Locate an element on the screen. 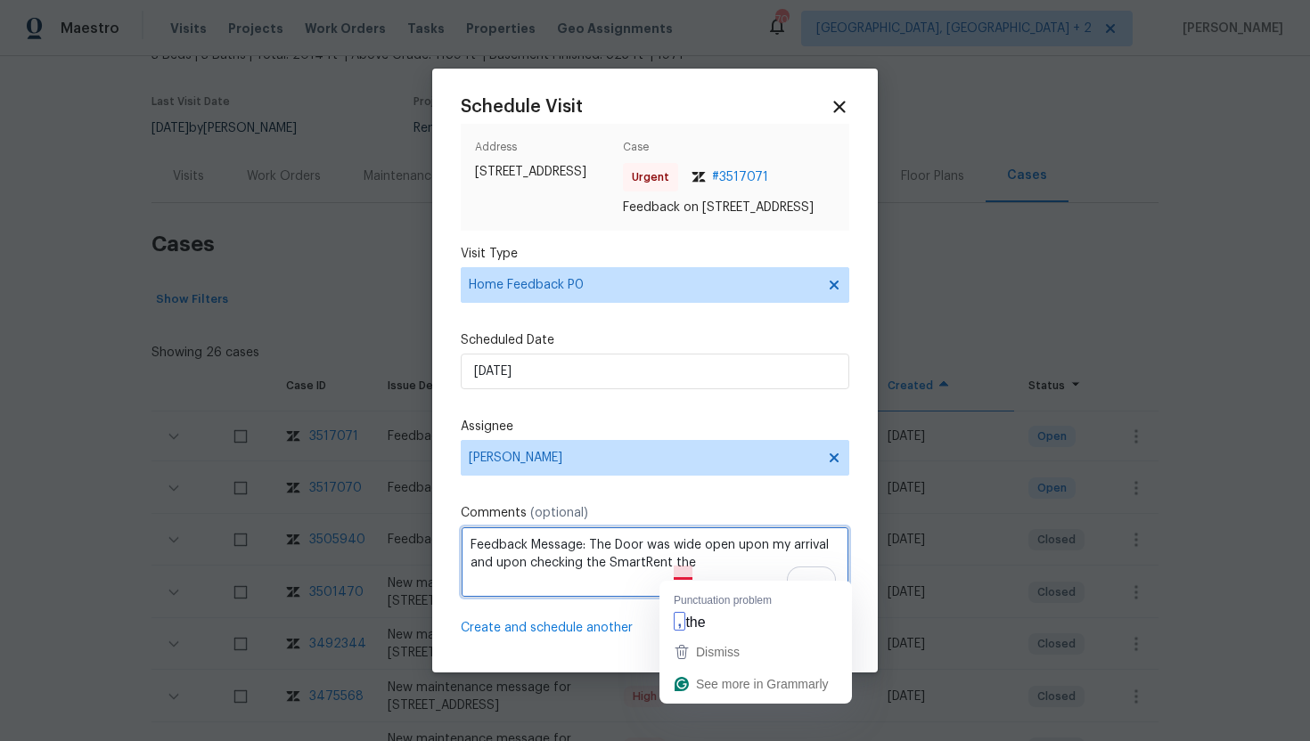  label: Scheduled Date is located at coordinates (655, 340).